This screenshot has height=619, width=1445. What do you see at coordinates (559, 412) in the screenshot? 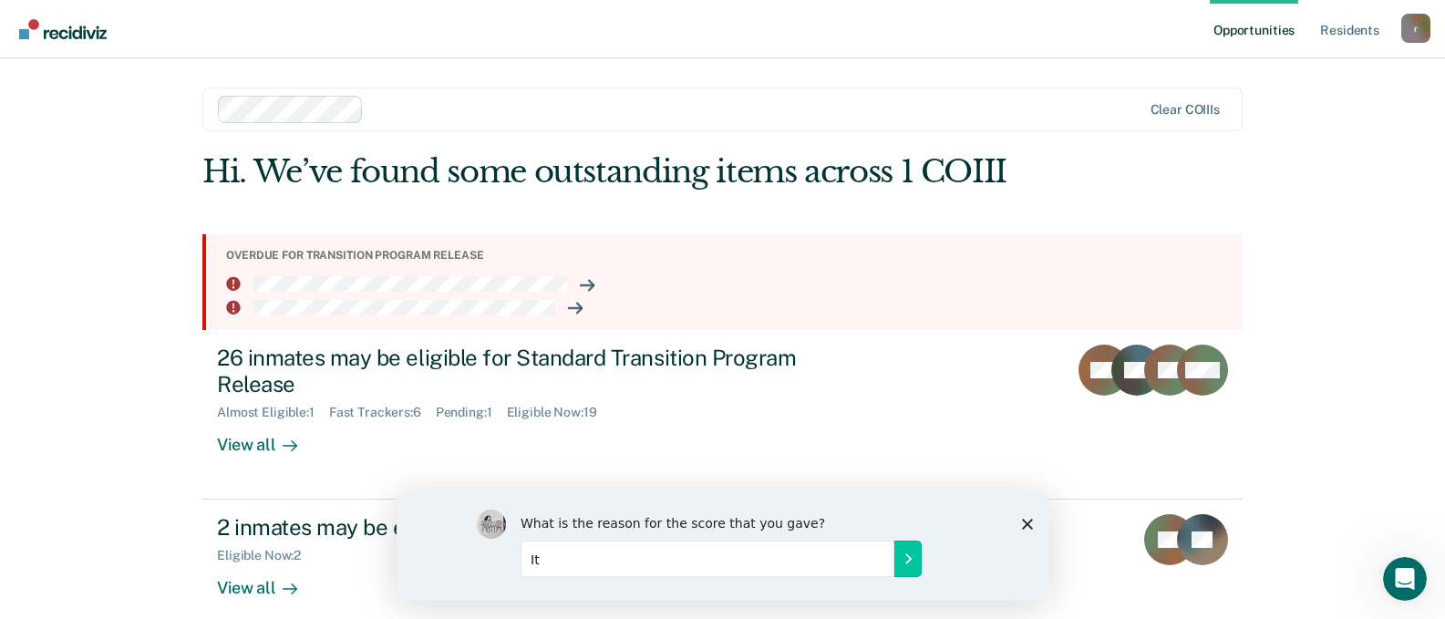
I see `div: Eligible Now : 19` at bounding box center [559, 412].